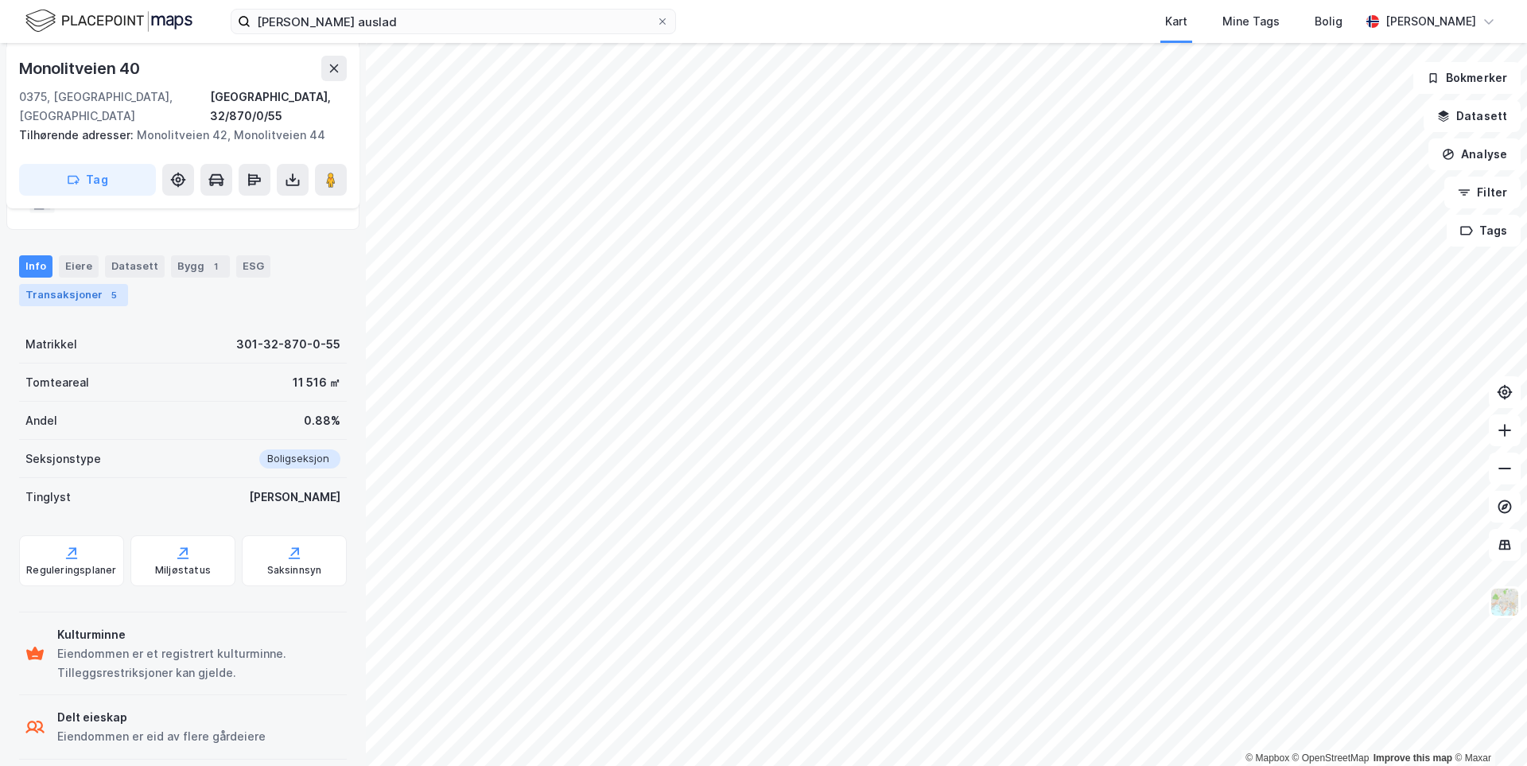 The height and width of the screenshot is (766, 1527). Describe the element at coordinates (109, 21) in the screenshot. I see `img: logo.f888ab2527a4732fd821a326f86c7f29.svg` at that location.